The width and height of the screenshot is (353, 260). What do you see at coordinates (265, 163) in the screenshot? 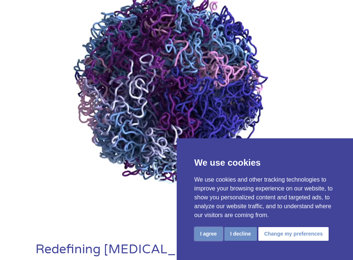
I see `p: We use cookies` at bounding box center [265, 163].